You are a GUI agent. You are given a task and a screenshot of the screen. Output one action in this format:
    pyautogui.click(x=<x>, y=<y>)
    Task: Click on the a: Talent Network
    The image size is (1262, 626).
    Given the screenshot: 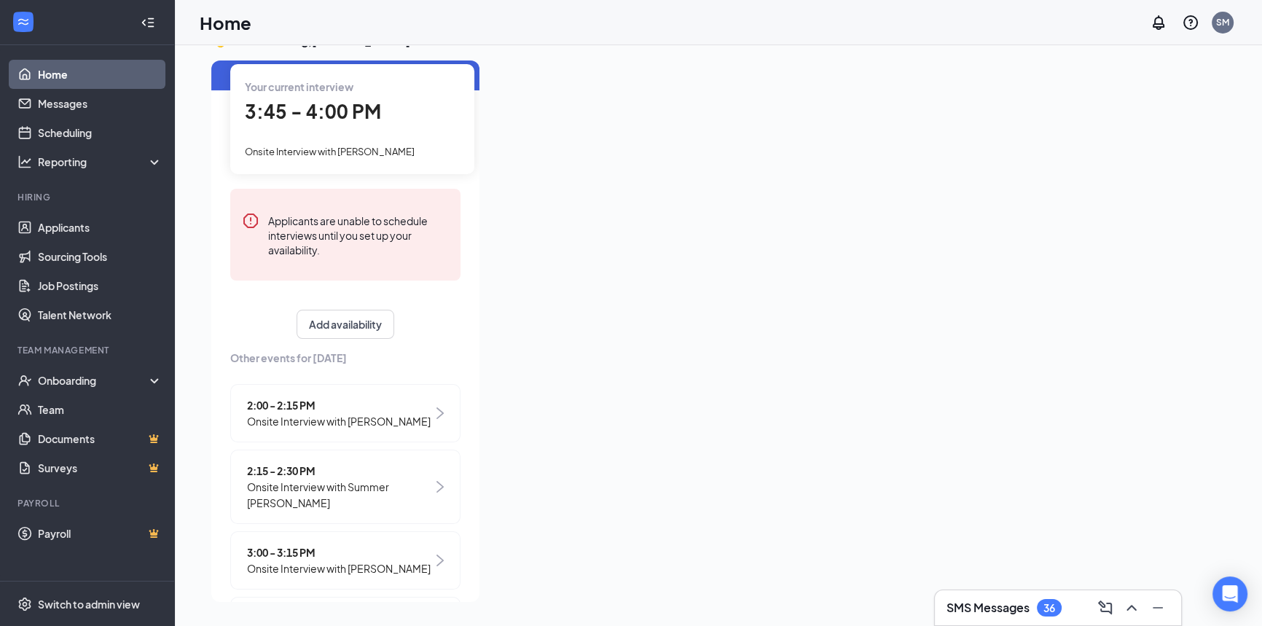 What is the action you would take?
    pyautogui.click(x=100, y=315)
    